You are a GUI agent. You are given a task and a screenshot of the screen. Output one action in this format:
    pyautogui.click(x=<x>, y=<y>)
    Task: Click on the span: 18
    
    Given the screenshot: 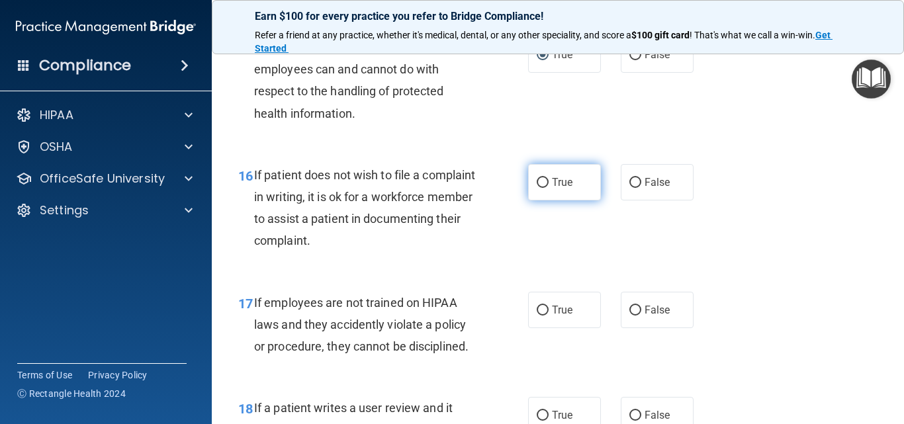 What is the action you would take?
    pyautogui.click(x=245, y=409)
    